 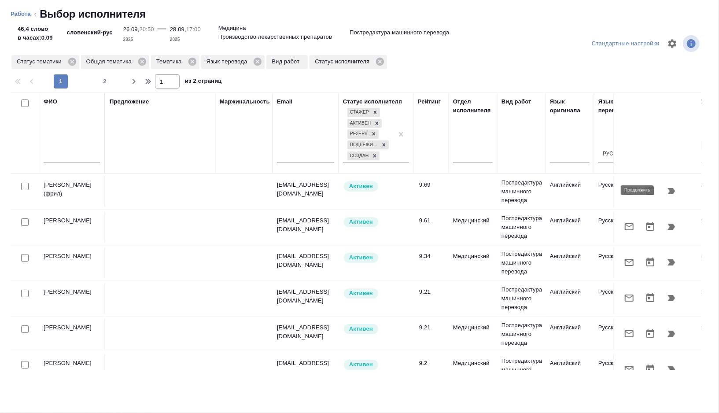 I want to click on div: Общая тематика, so click(x=115, y=62).